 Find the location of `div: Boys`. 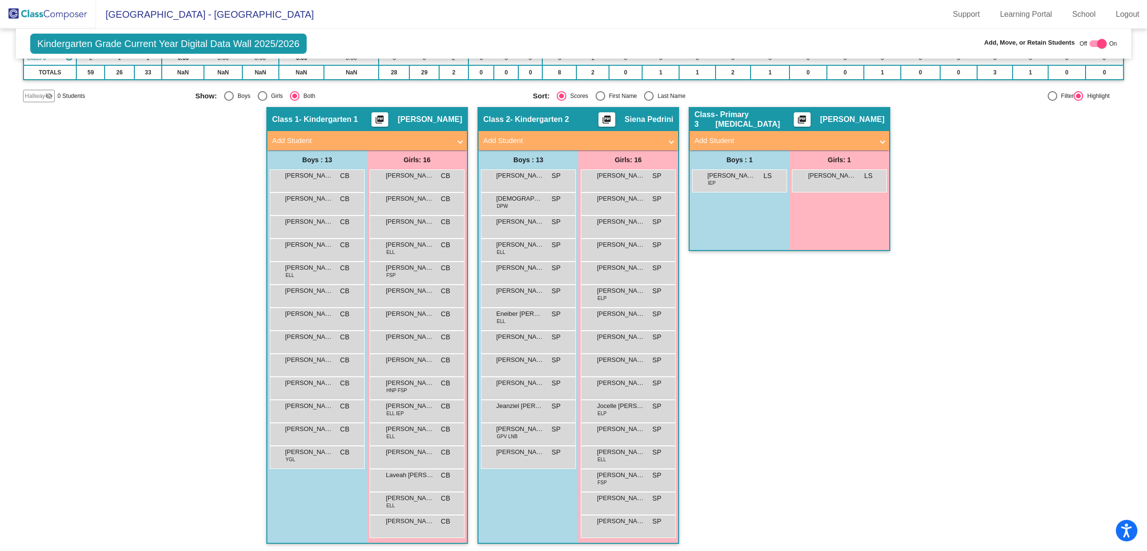

div: Boys is located at coordinates (242, 96).